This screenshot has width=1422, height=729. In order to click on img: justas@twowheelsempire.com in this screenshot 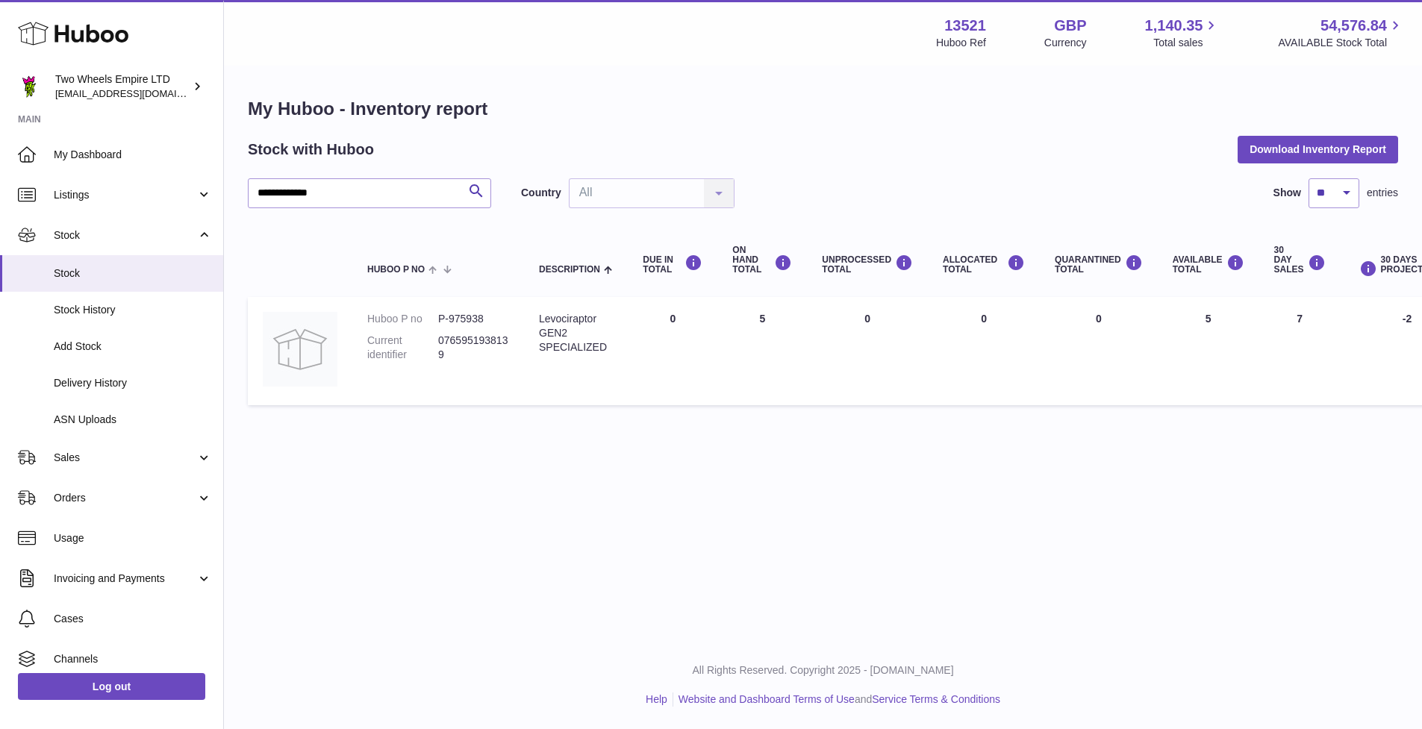, I will do `click(29, 87)`.